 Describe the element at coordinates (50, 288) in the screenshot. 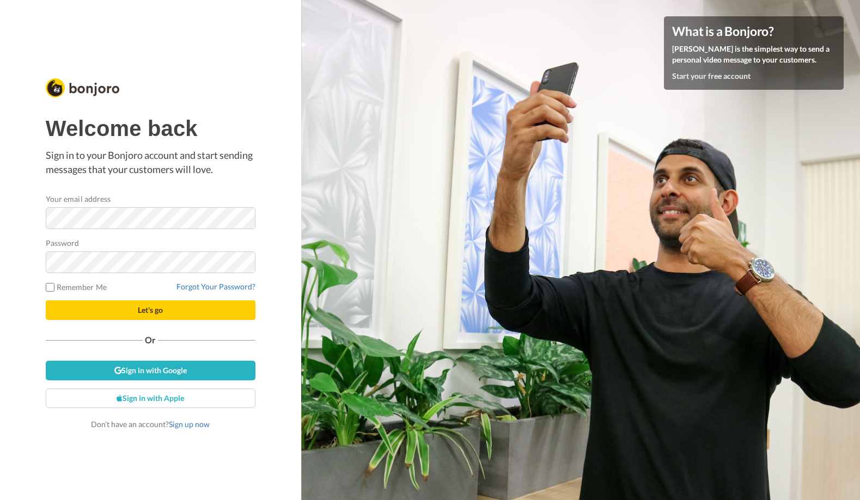

I see `input: Remember Me` at that location.